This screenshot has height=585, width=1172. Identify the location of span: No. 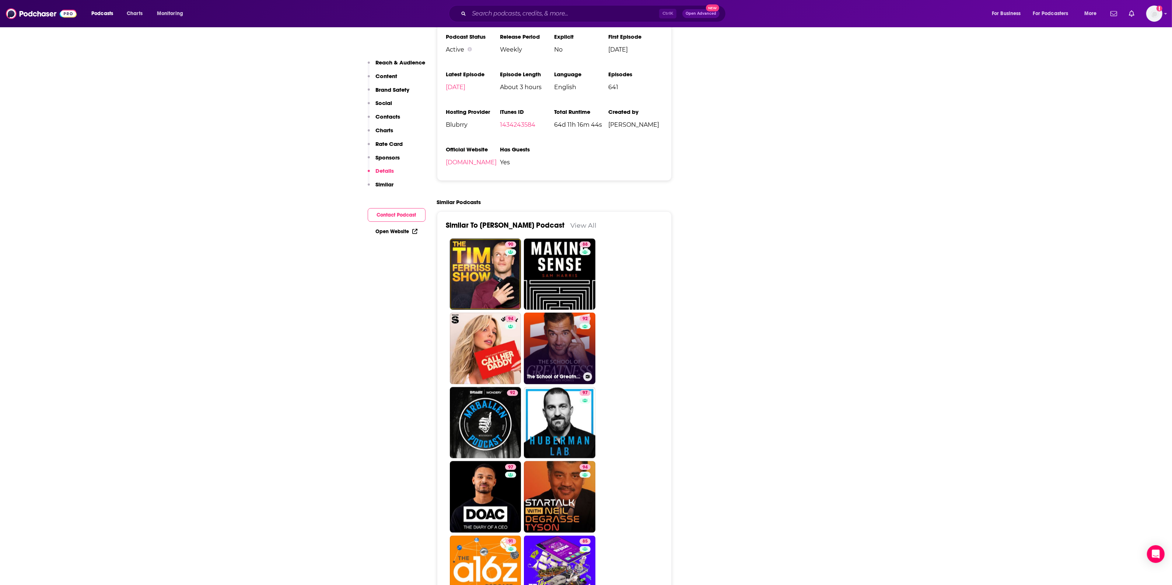
(581, 49).